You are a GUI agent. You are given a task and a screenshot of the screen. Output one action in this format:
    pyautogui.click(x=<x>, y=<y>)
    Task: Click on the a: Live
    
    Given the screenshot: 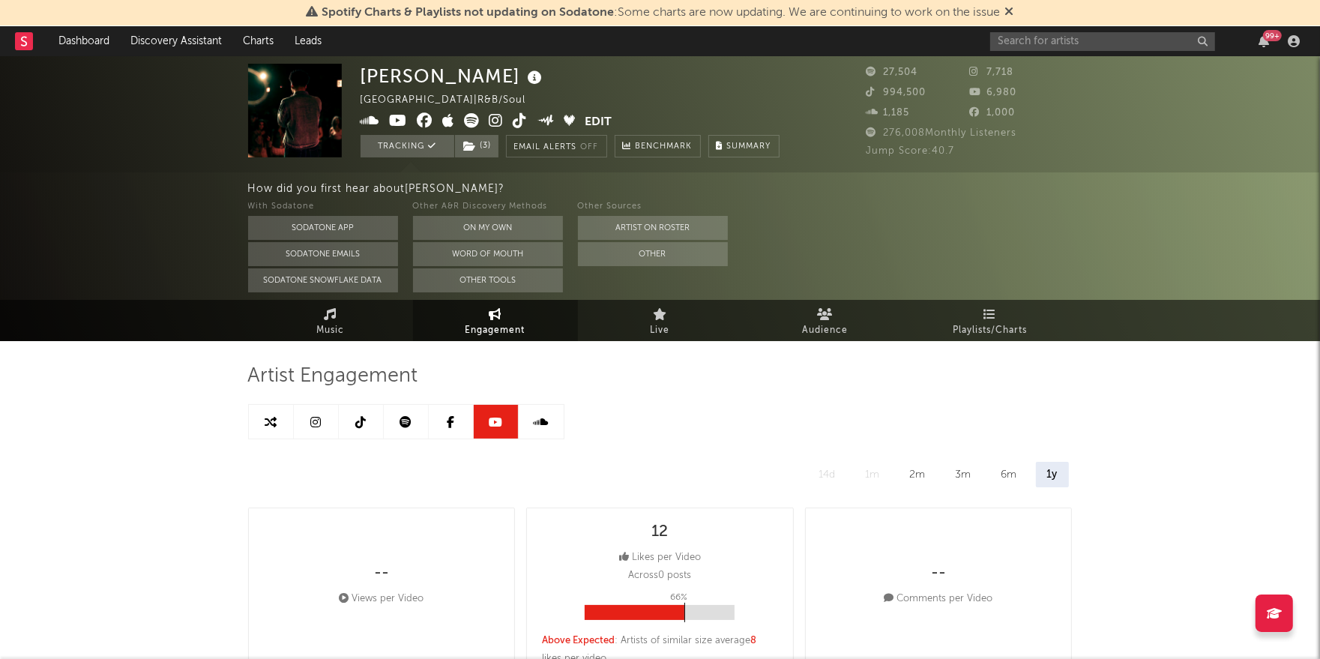 What is the action you would take?
    pyautogui.click(x=661, y=320)
    